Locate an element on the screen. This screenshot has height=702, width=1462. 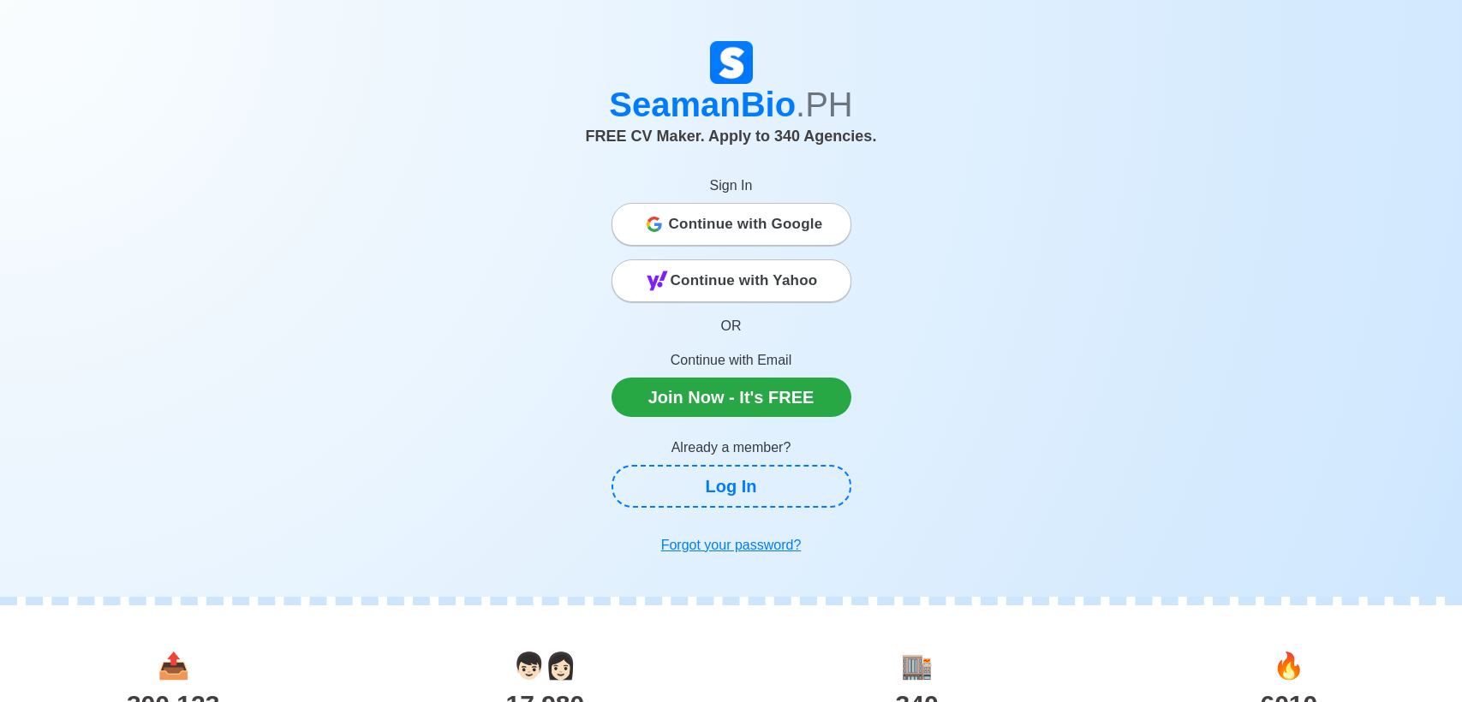
span: agencies is located at coordinates (916, 665).